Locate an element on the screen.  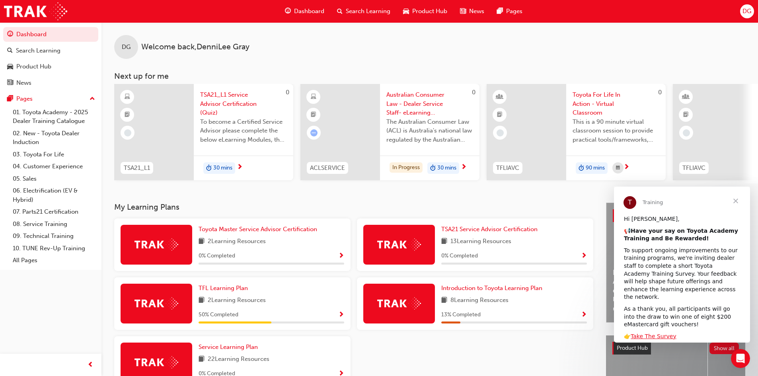
a: guage-iconDashboard is located at coordinates (305, 11).